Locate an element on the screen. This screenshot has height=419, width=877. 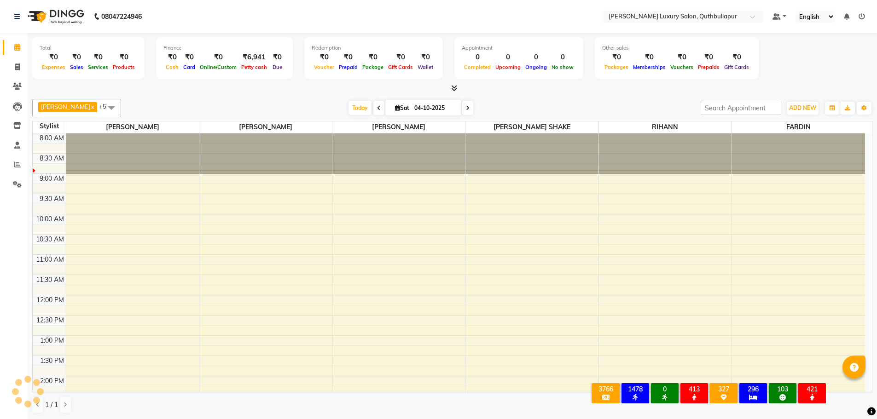
span: Vouchers is located at coordinates (682, 67).